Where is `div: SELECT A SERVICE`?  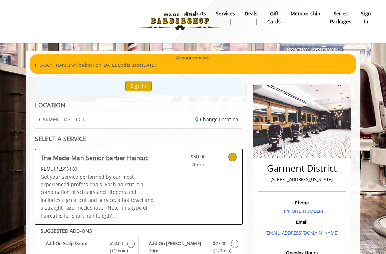
div: SELECT A SERVICE is located at coordinates (139, 139).